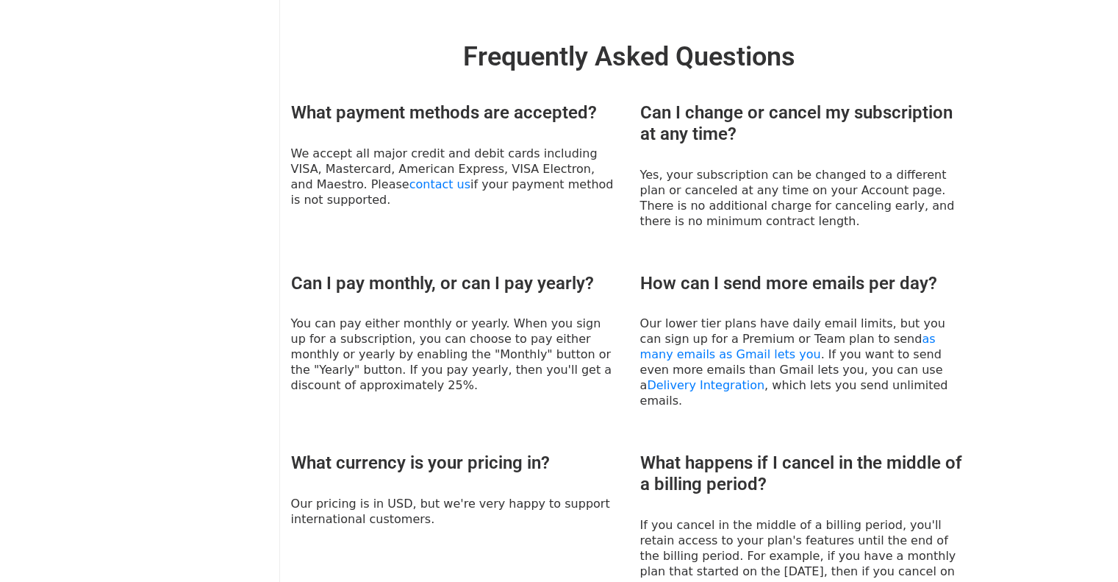  What do you see at coordinates (788, 346) in the screenshot?
I see `a: as many emails as Gmail lets you` at bounding box center [788, 346].